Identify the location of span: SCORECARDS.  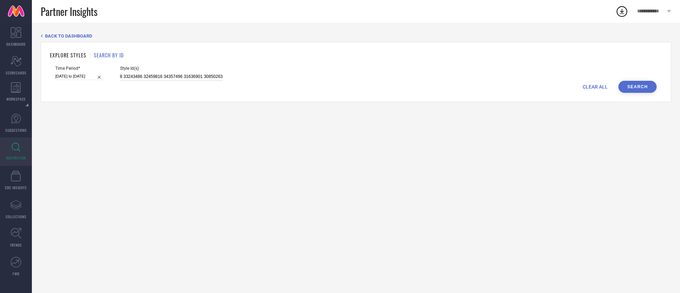
(16, 73).